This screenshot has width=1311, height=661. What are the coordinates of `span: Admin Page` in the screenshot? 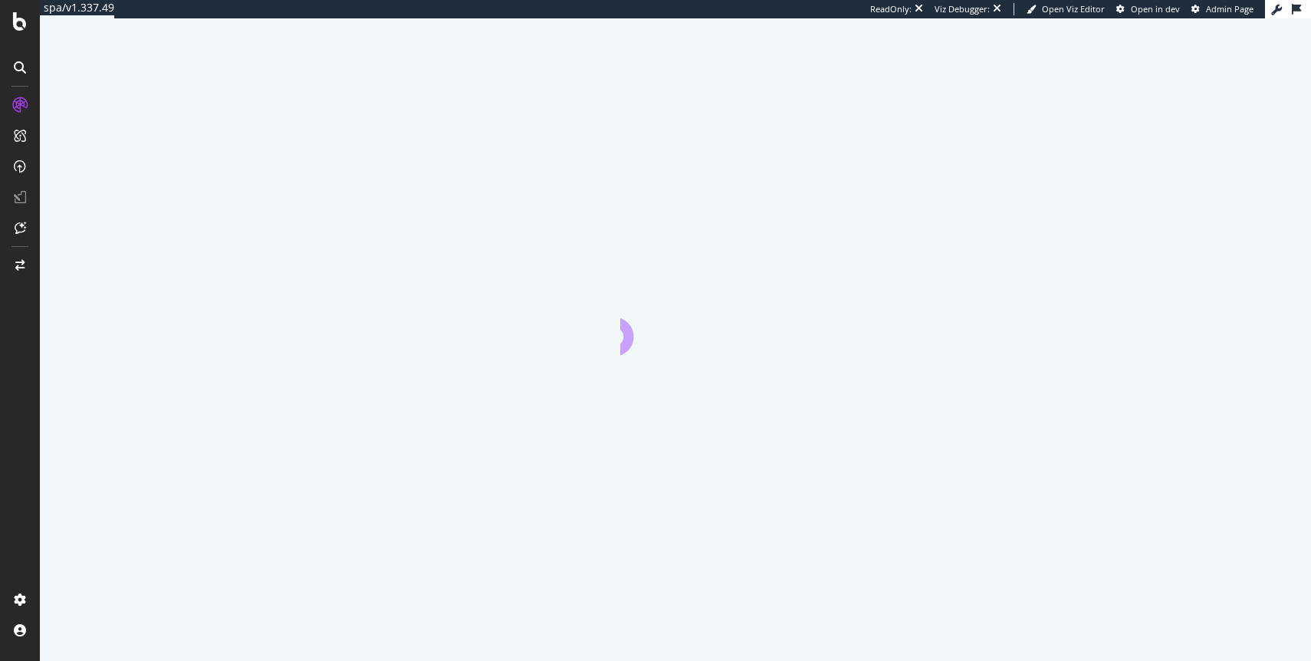 It's located at (1230, 8).